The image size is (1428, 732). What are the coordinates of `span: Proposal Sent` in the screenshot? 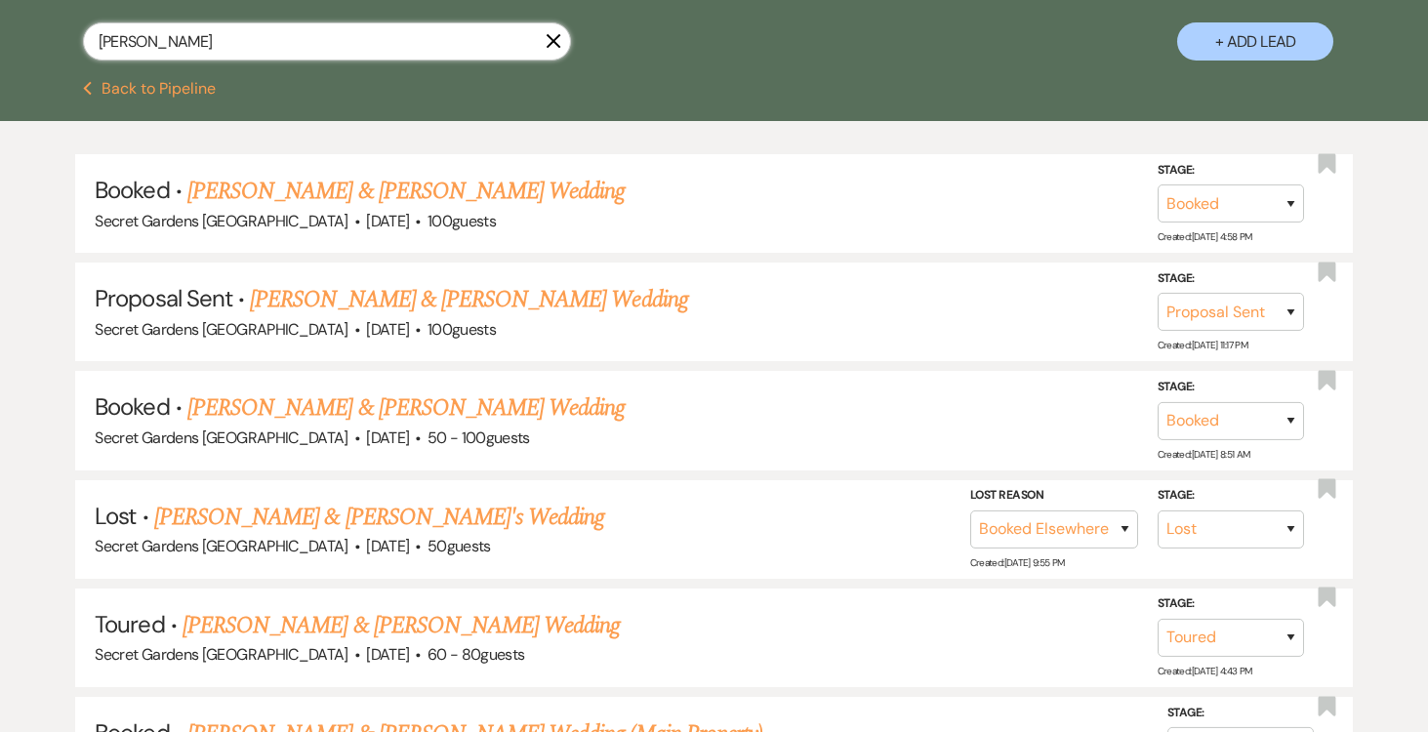 It's located at (163, 298).